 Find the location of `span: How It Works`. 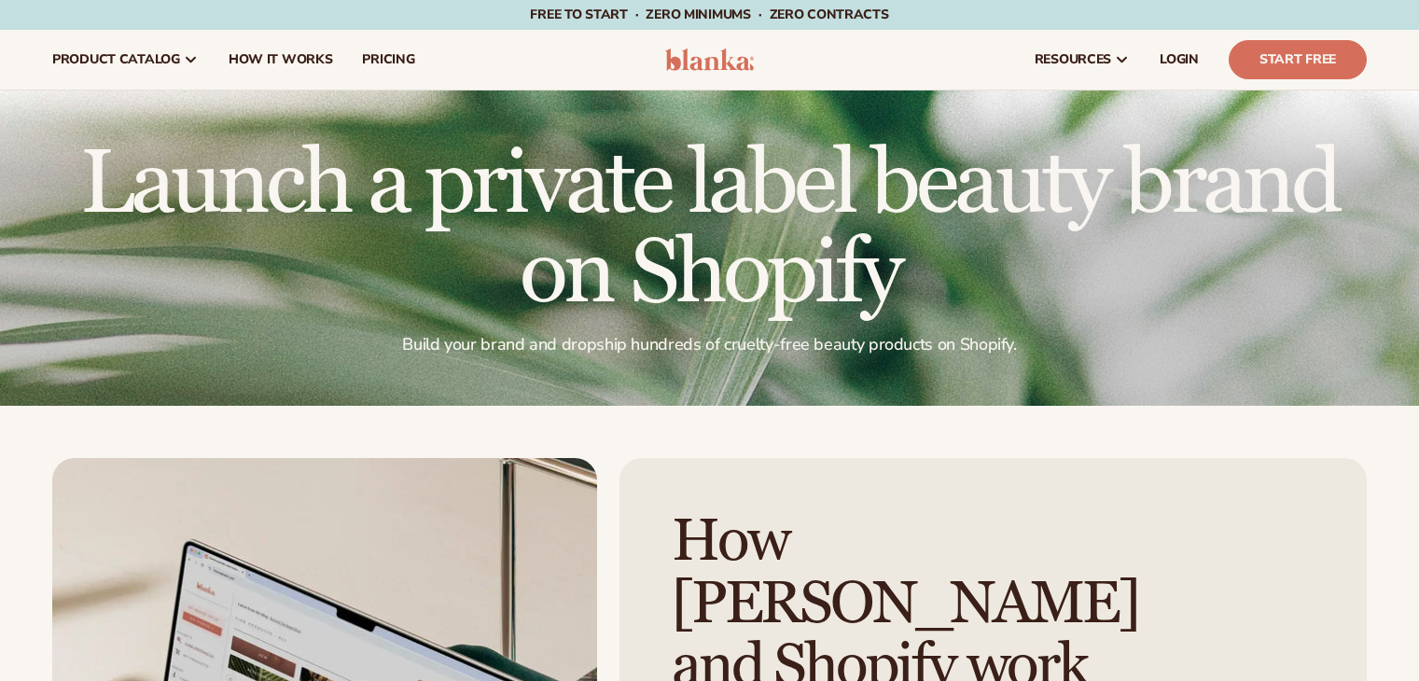

span: How It Works is located at coordinates (281, 60).